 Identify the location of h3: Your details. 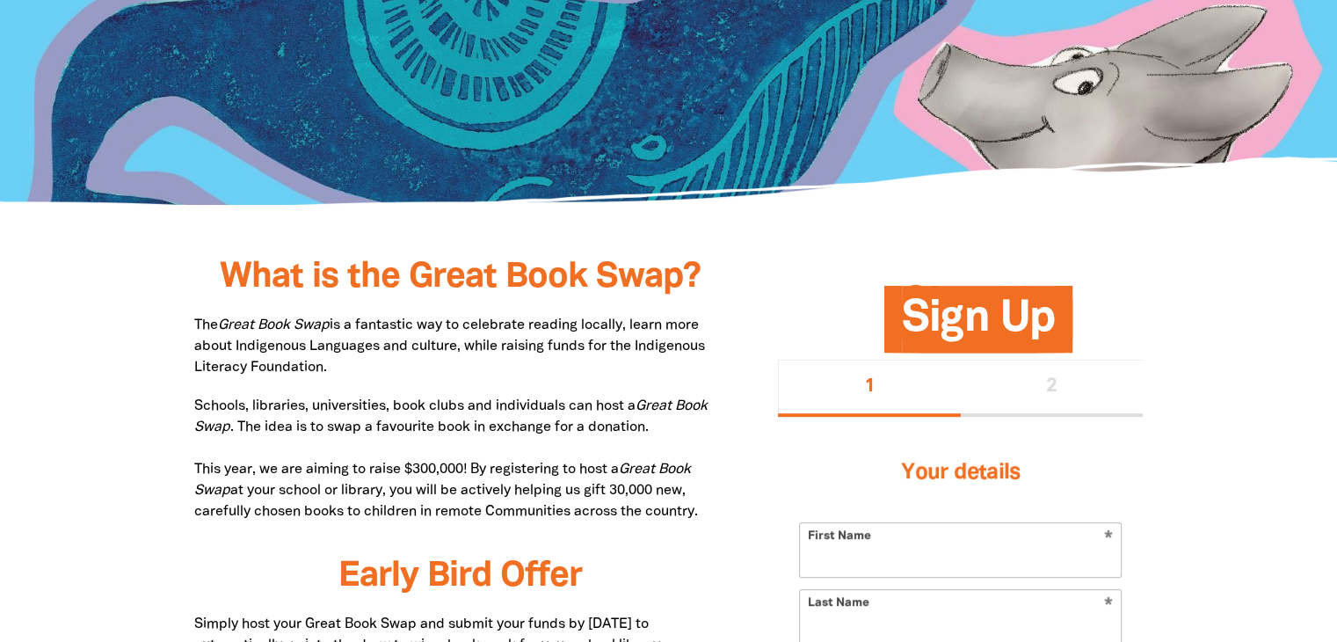
(960, 473).